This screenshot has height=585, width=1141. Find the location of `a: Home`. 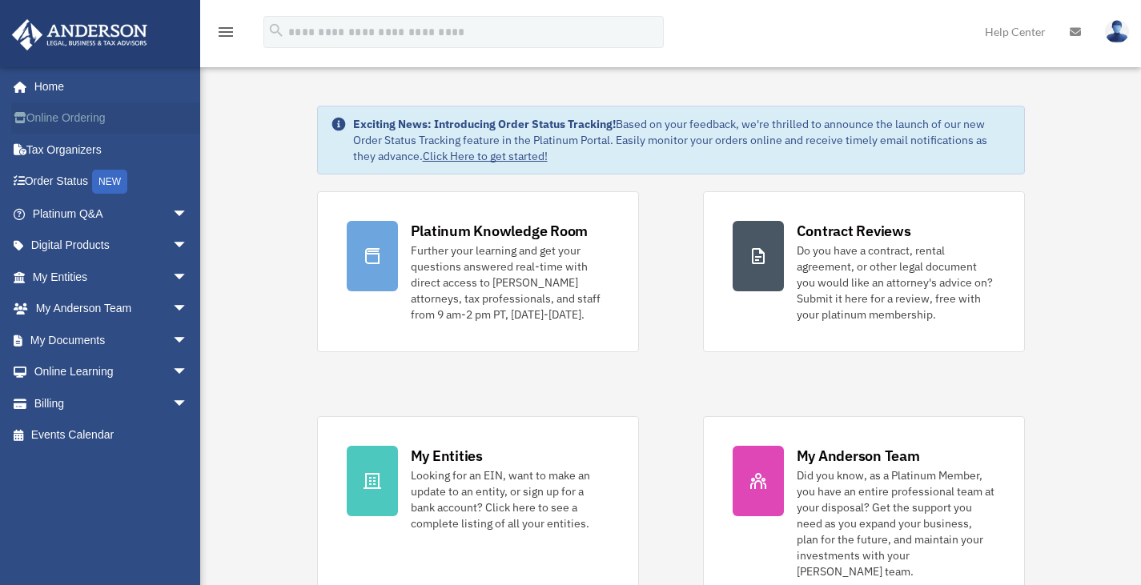

a: Home is located at coordinates (107, 86).